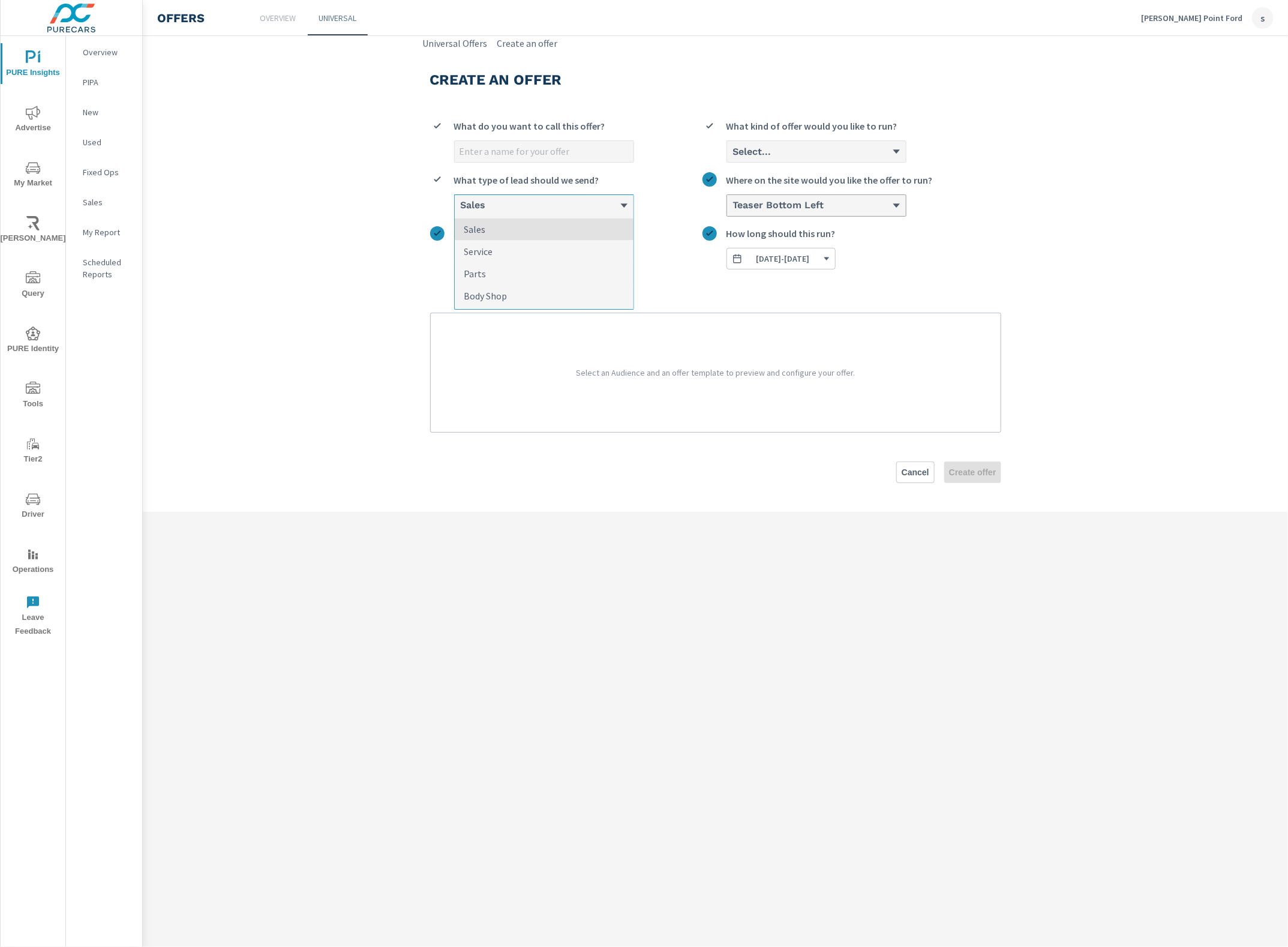  Describe the element at coordinates (752, 152) in the screenshot. I see `h6: Select...` at that location.